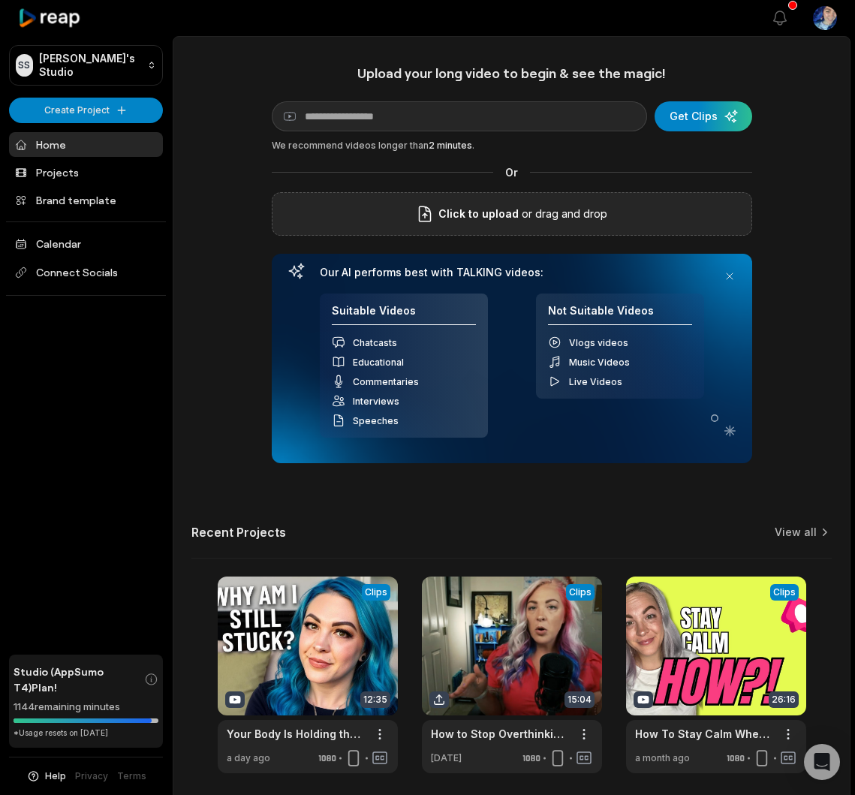 This screenshot has height=795, width=855. Describe the element at coordinates (131, 776) in the screenshot. I see `a: Terms` at that location.